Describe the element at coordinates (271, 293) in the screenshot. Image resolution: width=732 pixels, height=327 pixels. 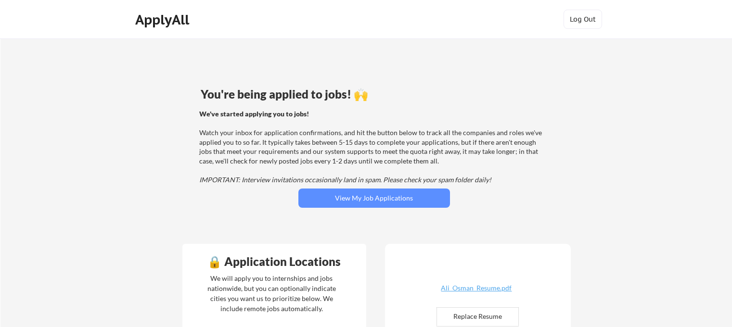
I see `div: We will apply you to internships and jobs nationwide, but you can optionally indicate cities you ...` at that location.